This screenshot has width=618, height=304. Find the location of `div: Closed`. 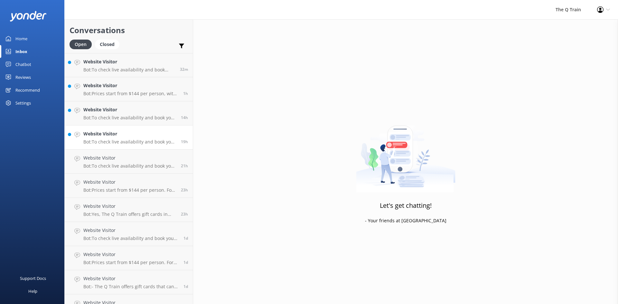

div: Closed is located at coordinates (107, 44).